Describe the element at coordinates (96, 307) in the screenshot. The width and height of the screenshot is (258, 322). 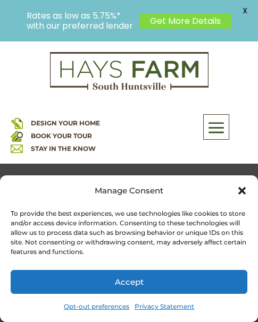
I see `a: Opt-out preferences` at that location.